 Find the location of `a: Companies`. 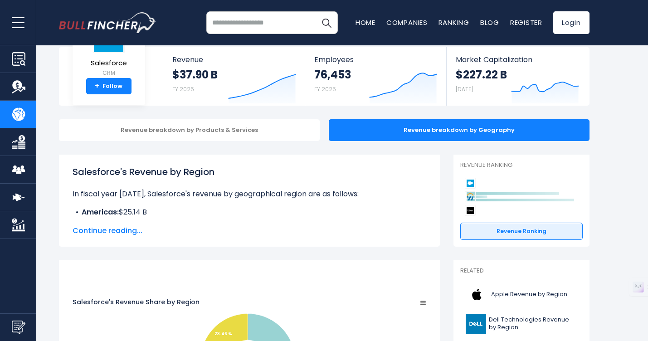

a: Companies is located at coordinates (406, 22).